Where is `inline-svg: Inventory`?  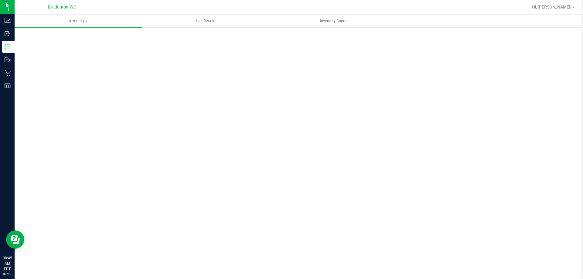
inline-svg: Inventory is located at coordinates (8, 47).